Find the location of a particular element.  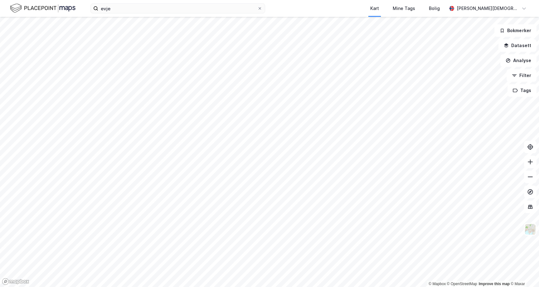

a: Mapbox homepage is located at coordinates (16, 281).